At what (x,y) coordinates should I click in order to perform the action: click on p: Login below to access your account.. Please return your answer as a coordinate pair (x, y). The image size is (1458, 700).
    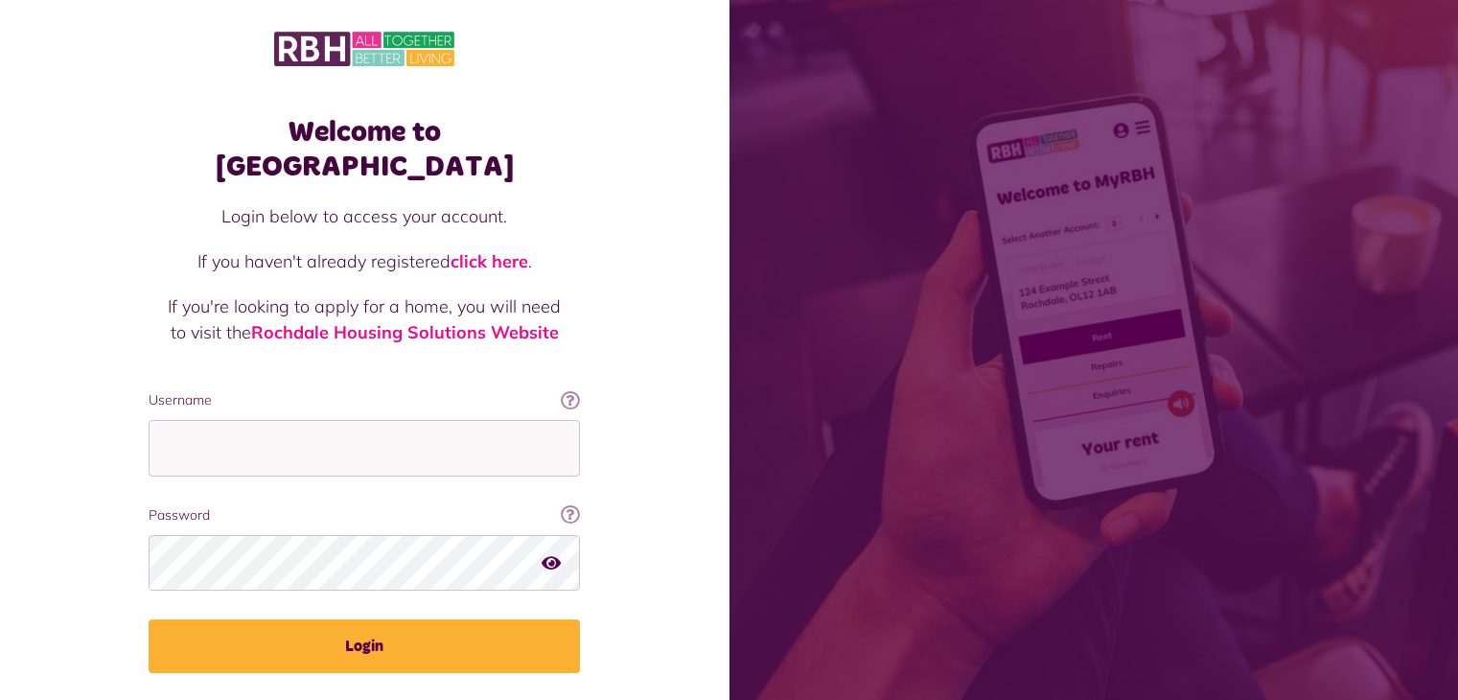
    Looking at the image, I should click on (364, 216).